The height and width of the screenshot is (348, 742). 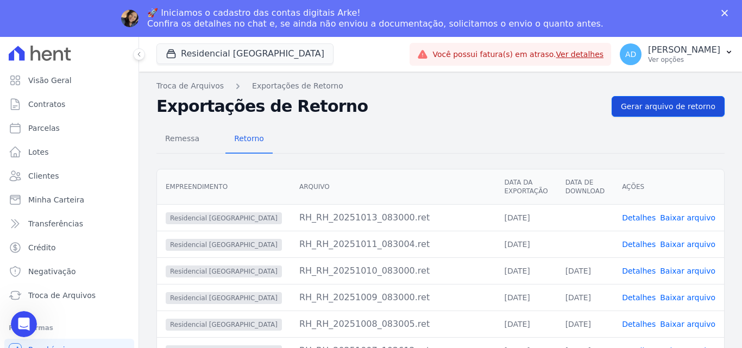 I want to click on span: Lotes, so click(x=39, y=152).